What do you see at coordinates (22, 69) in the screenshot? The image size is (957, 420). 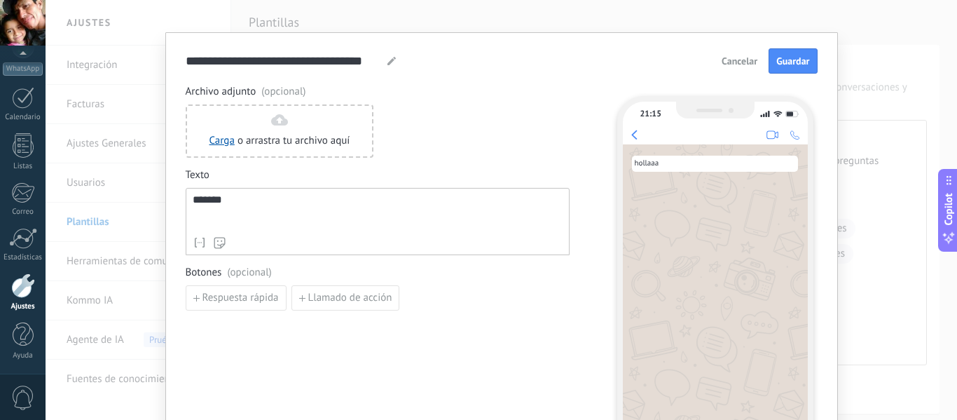 I see `div: WhatsApp` at bounding box center [22, 69].